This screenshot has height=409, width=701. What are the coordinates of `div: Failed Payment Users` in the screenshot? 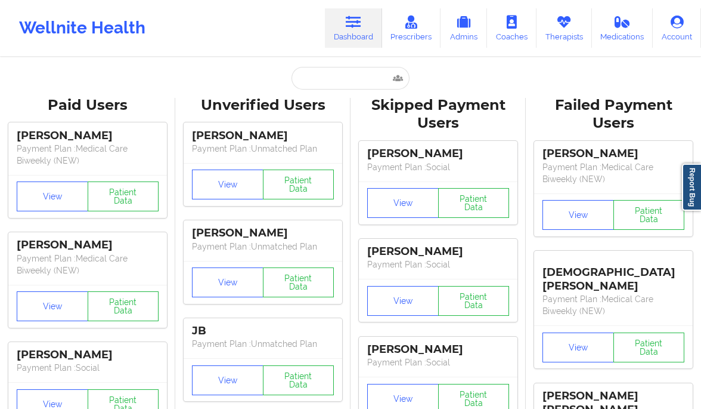 It's located at (614, 115).